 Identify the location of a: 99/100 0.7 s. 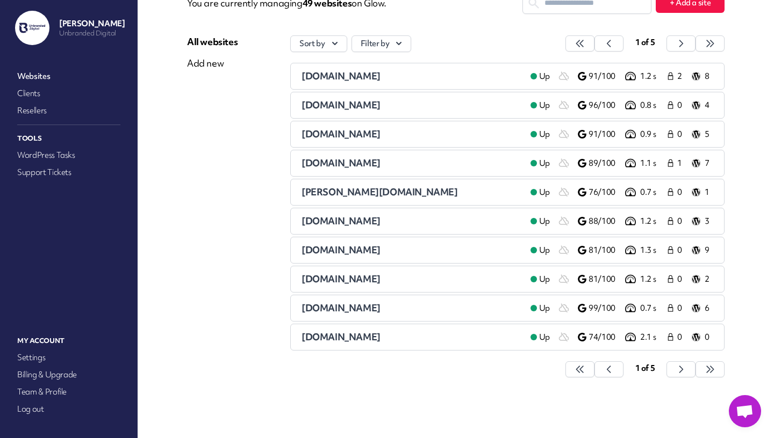
(622, 308).